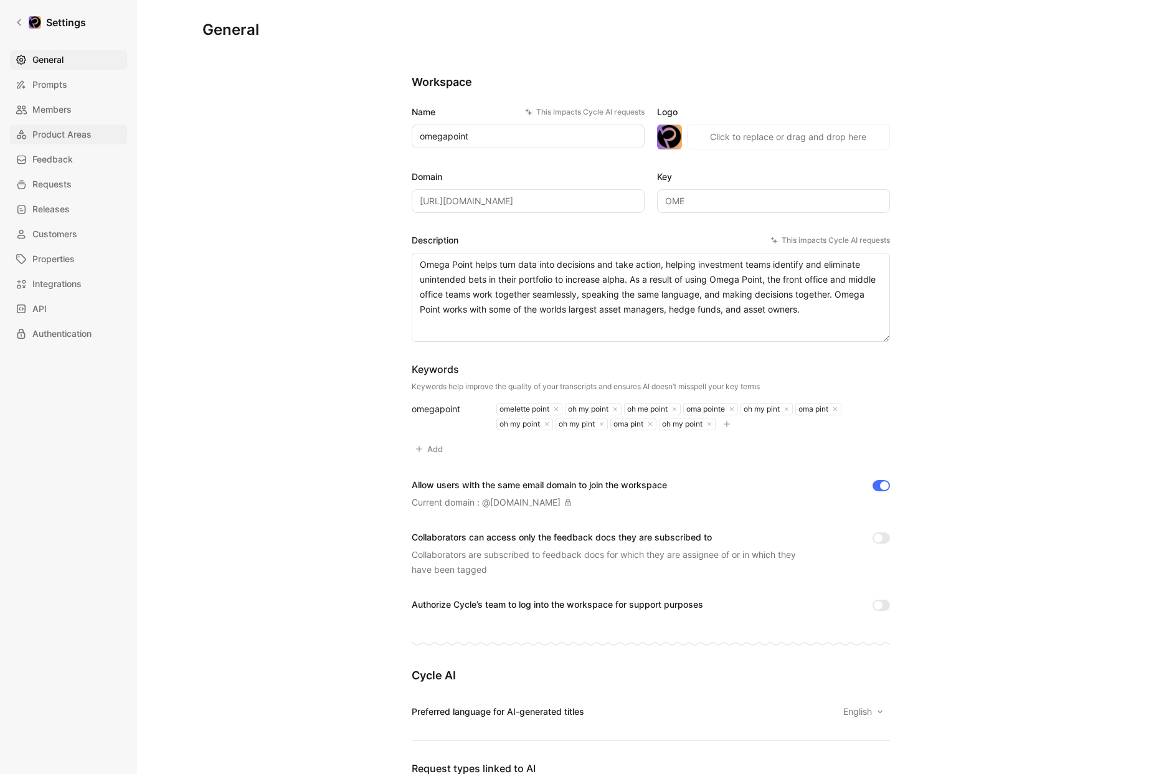 The image size is (1164, 774). What do you see at coordinates (69, 85) in the screenshot?
I see `a: Prompts` at bounding box center [69, 85].